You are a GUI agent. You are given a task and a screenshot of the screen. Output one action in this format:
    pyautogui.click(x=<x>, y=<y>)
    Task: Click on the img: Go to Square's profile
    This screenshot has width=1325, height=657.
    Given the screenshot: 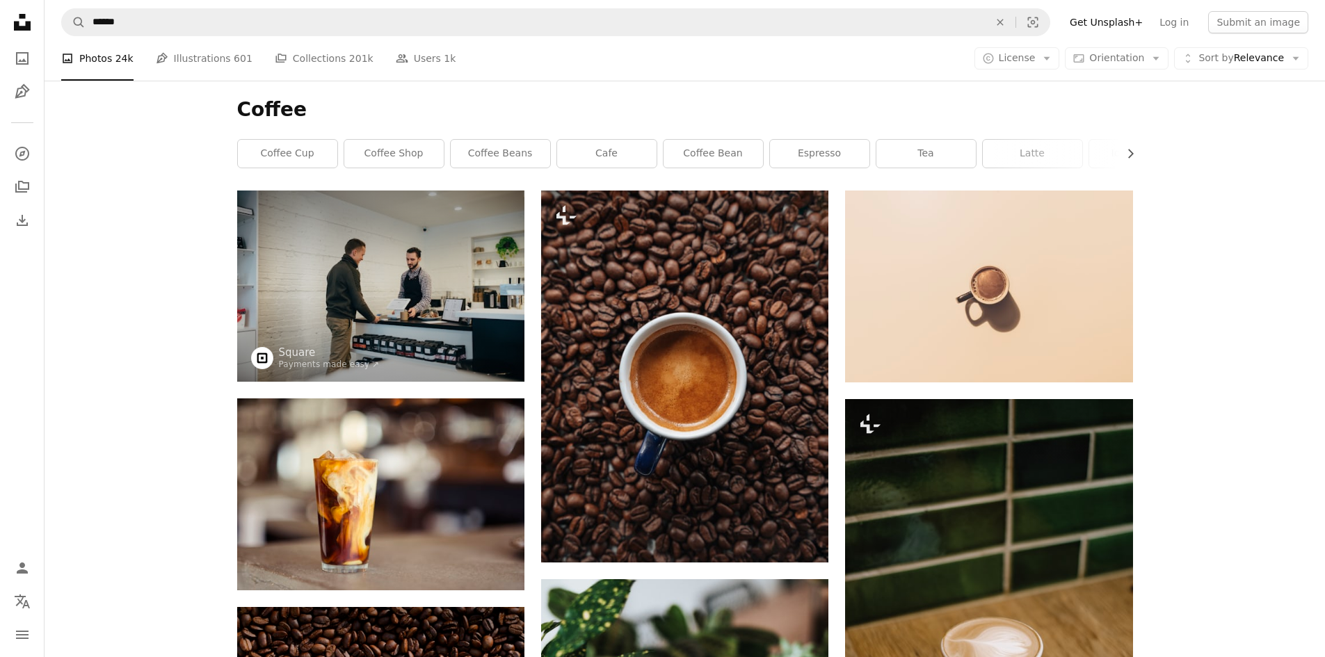 What is the action you would take?
    pyautogui.click(x=262, y=358)
    